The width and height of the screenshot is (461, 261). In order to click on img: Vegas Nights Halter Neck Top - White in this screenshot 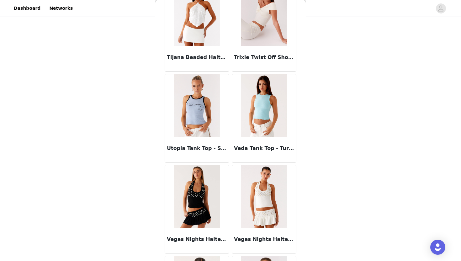, I will do `click(264, 197)`.